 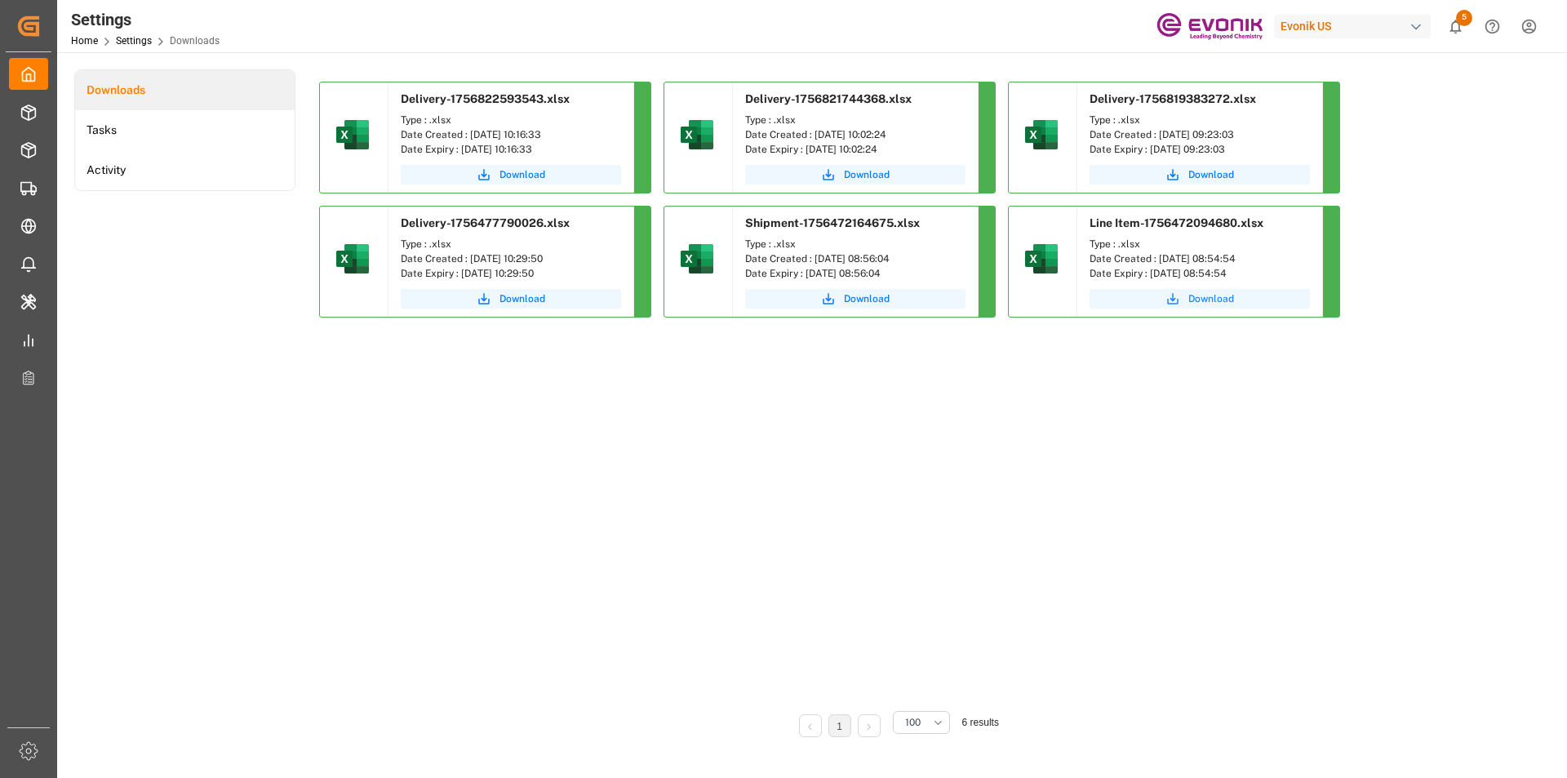 I want to click on span: Delivery-1756821744368.xlsx, so click(x=828, y=99).